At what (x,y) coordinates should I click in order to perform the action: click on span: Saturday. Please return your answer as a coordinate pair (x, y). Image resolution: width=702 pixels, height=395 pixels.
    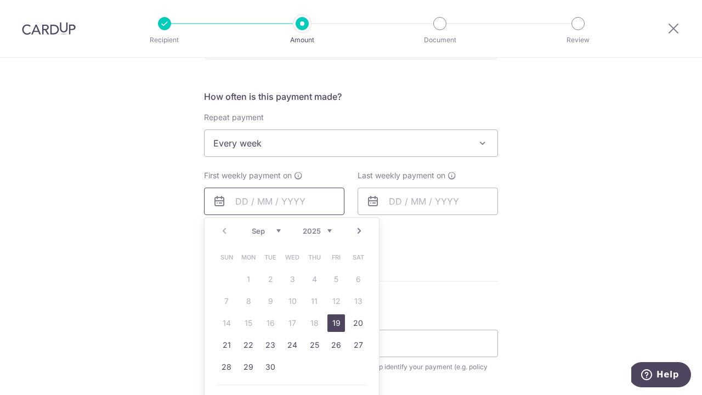
    Looking at the image, I should click on (358, 257).